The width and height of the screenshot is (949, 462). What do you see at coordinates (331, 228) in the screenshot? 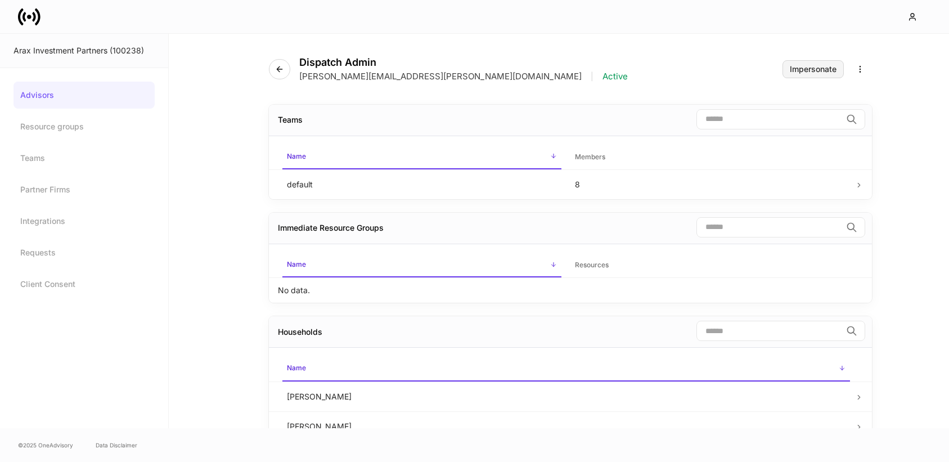
I see `div: Immediate Resource Groups` at bounding box center [331, 228].